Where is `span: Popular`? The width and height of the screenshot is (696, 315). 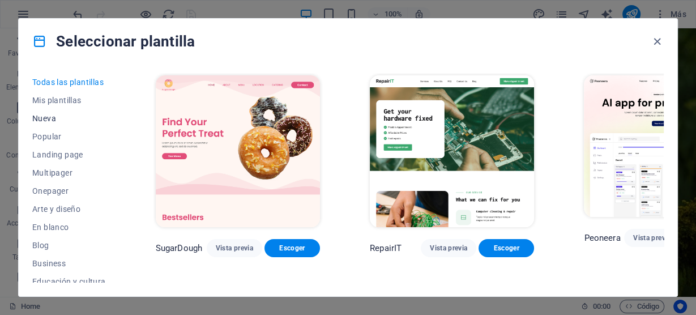 span: Popular is located at coordinates (69, 136).